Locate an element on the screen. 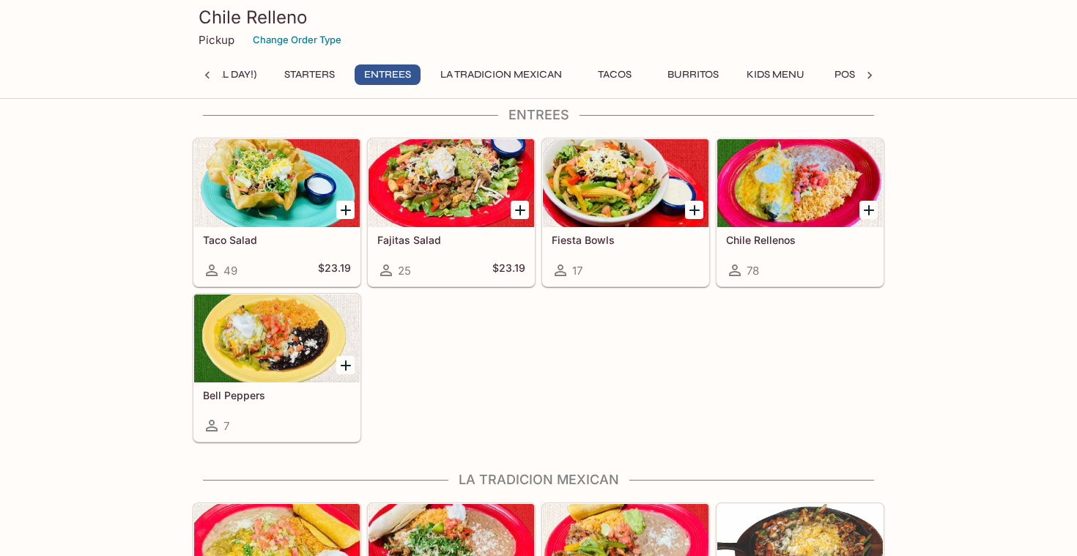  div: Chile Rellenos is located at coordinates (800, 183).